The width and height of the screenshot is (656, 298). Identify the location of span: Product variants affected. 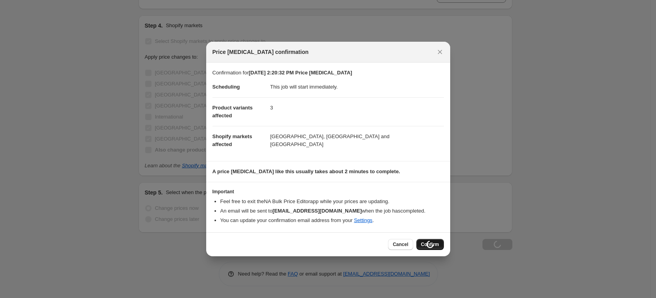
(233, 111).